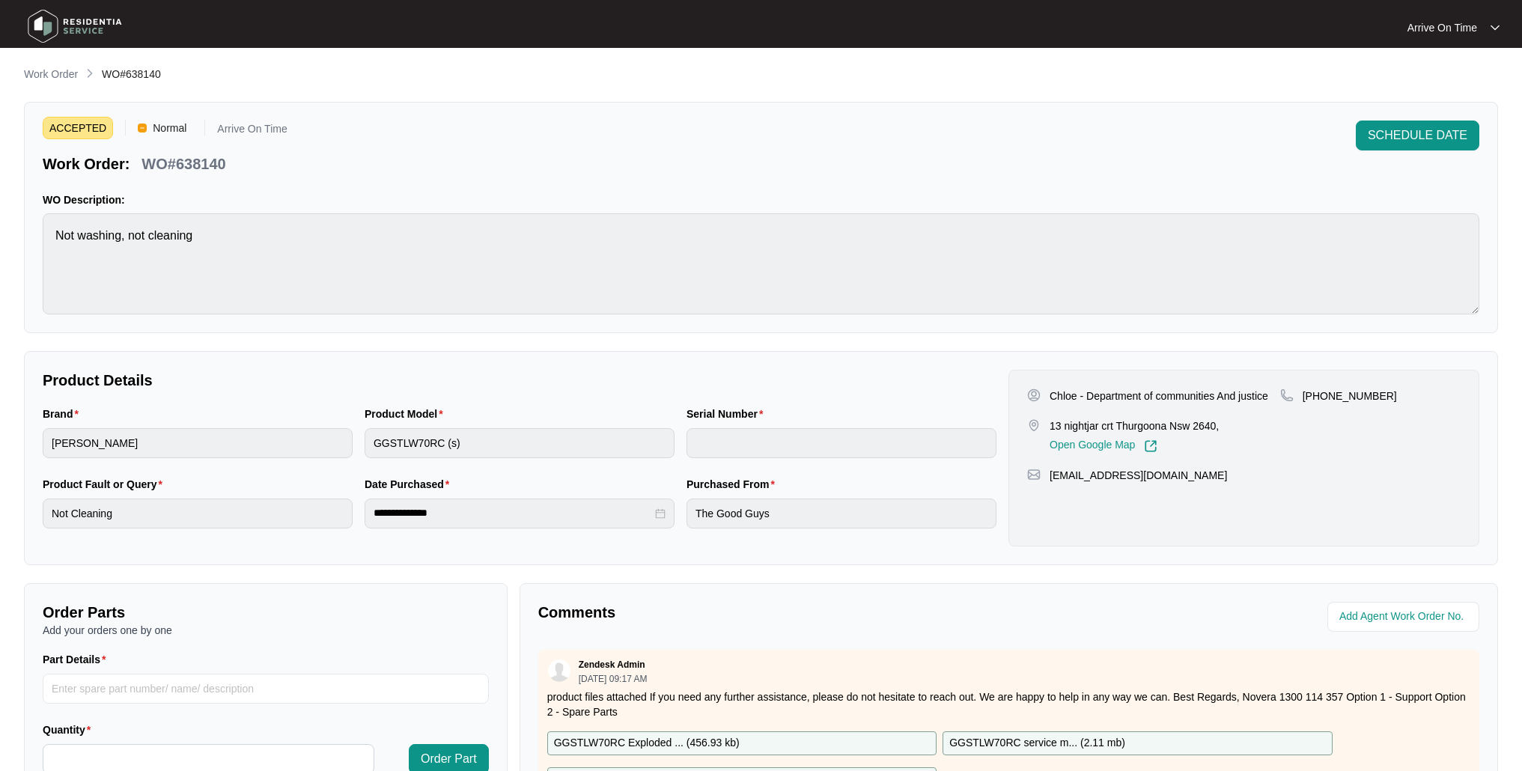  What do you see at coordinates (1008, 704) in the screenshot?
I see `p: product files attached If you need any further assistance, please do not hesitate to reach out. W...` at bounding box center [1008, 704].